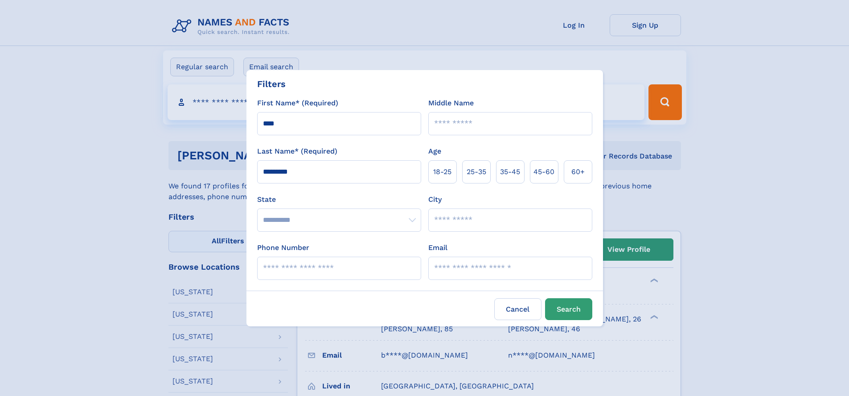 The image size is (849, 396). I want to click on span: 18‑25, so click(442, 172).